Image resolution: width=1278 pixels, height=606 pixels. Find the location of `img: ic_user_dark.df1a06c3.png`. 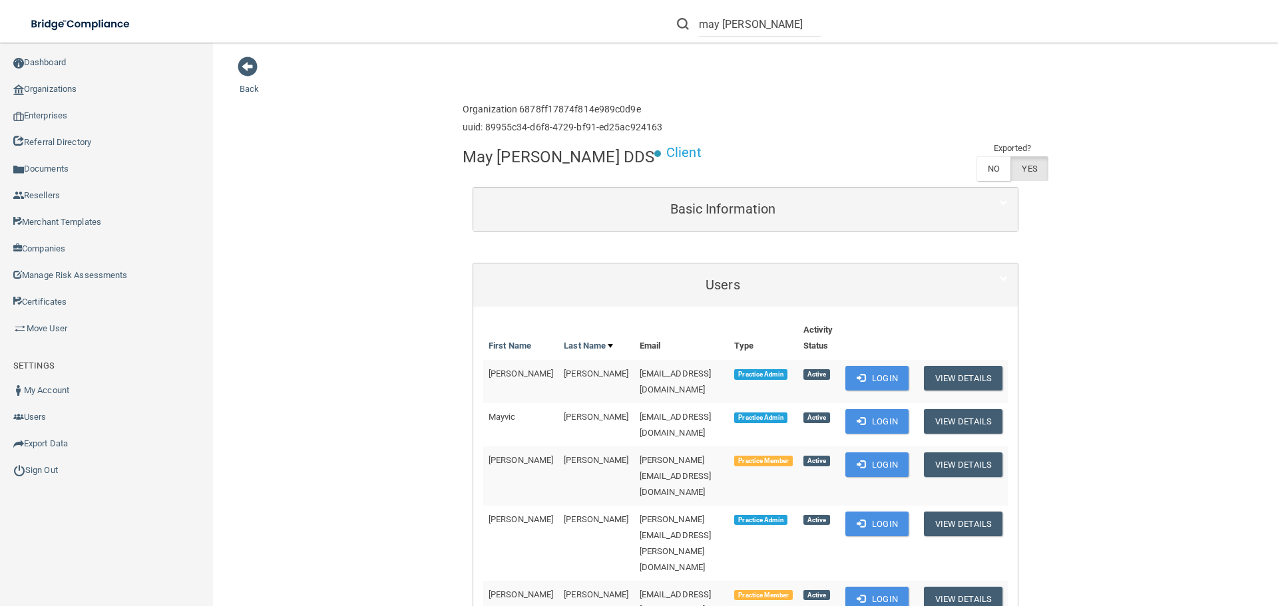

img: ic_user_dark.df1a06c3.png is located at coordinates (19, 391).